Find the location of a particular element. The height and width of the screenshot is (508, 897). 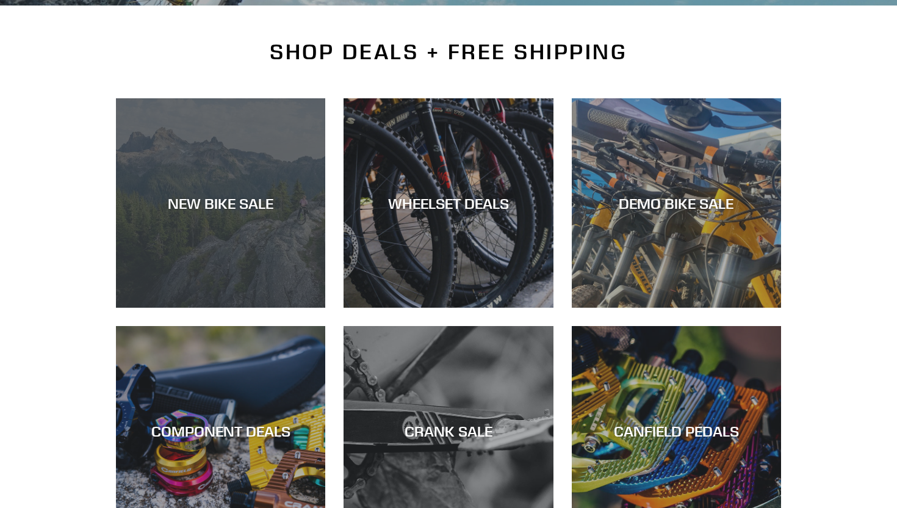

a: WHEELSET DEALS is located at coordinates (448, 203).